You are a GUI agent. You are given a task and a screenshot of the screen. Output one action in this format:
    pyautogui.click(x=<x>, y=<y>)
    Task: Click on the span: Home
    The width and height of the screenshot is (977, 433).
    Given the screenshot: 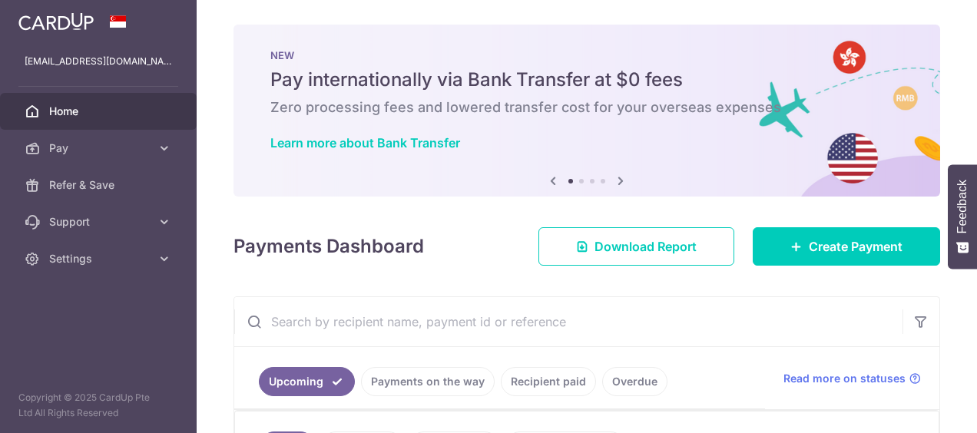 What is the action you would take?
    pyautogui.click(x=100, y=111)
    